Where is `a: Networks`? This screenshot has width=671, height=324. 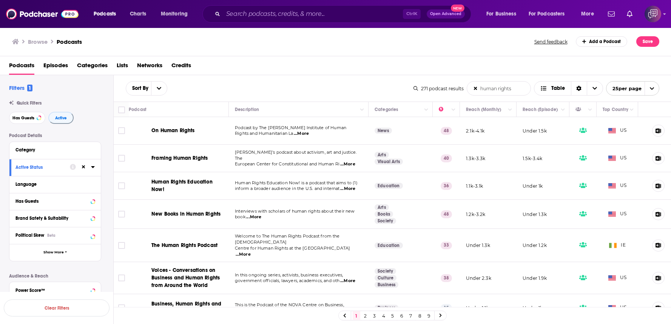
a: Networks is located at coordinates (150, 67).